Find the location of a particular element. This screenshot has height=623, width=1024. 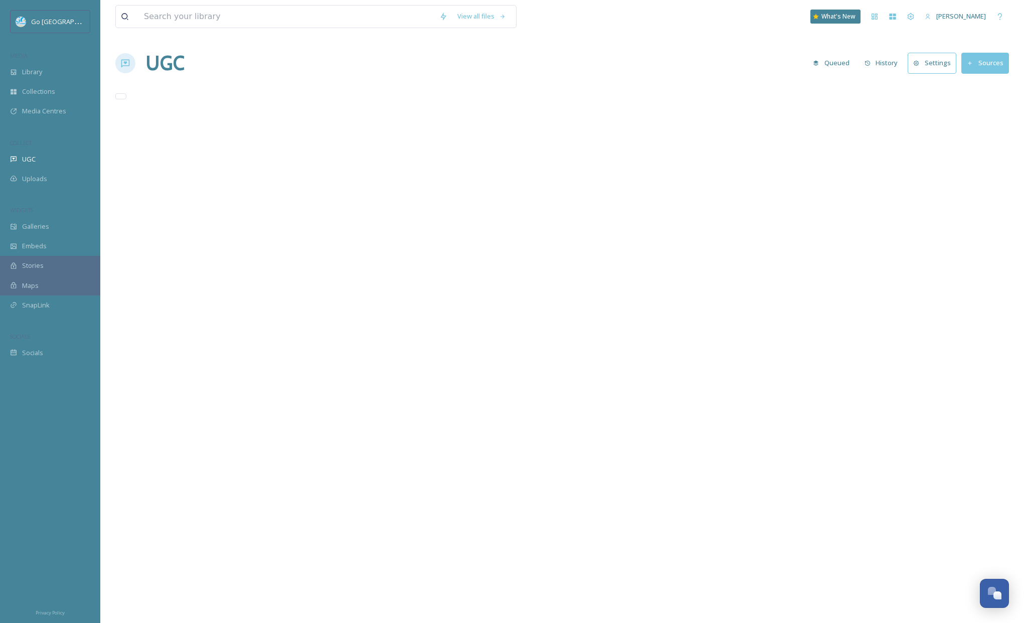

button: History is located at coordinates (881, 63).